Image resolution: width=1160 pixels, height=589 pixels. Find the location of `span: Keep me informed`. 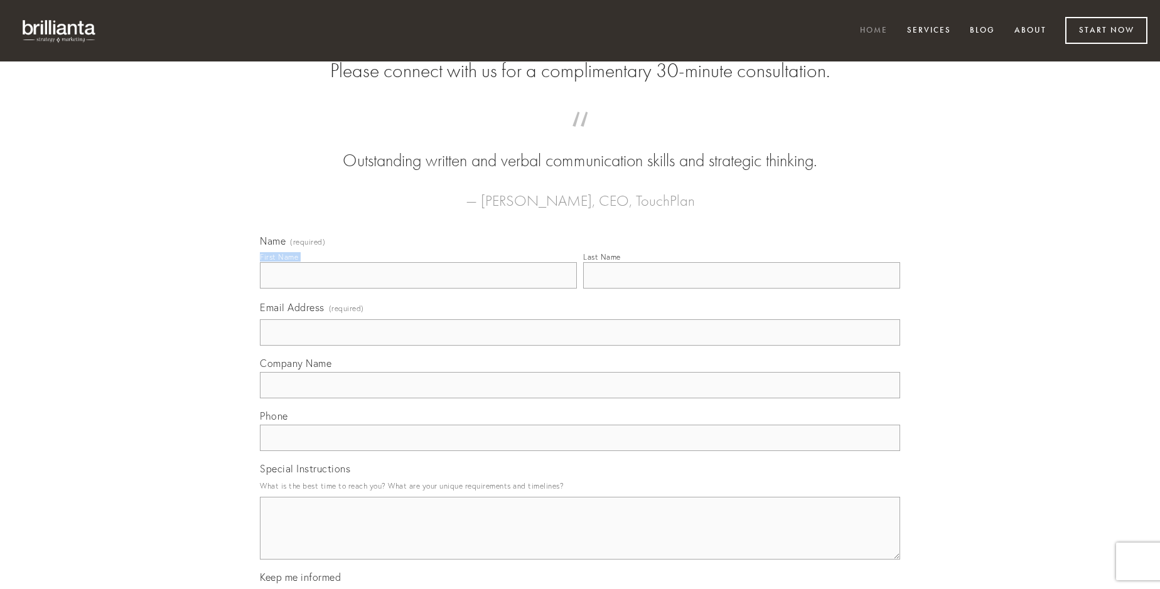

span: Keep me informed is located at coordinates (300, 577).